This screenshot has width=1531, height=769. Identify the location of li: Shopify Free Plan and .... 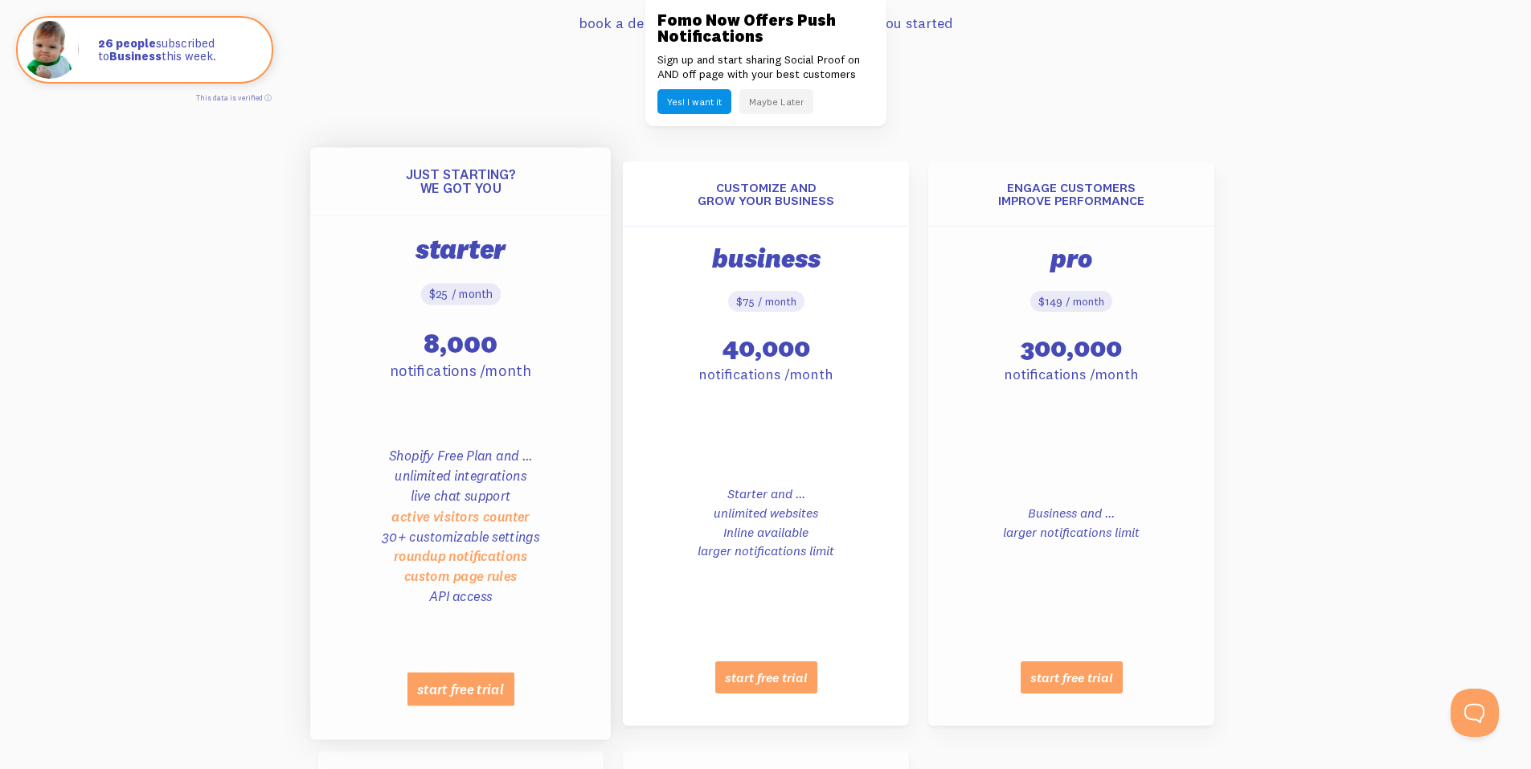
(460, 457).